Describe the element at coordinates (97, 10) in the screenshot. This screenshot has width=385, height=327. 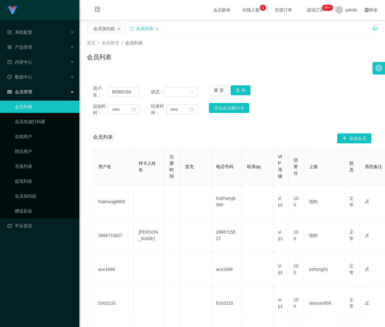
I see `i: 图标: menu-fold` at that location.